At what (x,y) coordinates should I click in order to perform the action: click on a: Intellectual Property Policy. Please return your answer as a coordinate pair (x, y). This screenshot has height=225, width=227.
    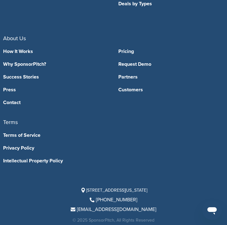
    Looking at the image, I should click on (109, 161).